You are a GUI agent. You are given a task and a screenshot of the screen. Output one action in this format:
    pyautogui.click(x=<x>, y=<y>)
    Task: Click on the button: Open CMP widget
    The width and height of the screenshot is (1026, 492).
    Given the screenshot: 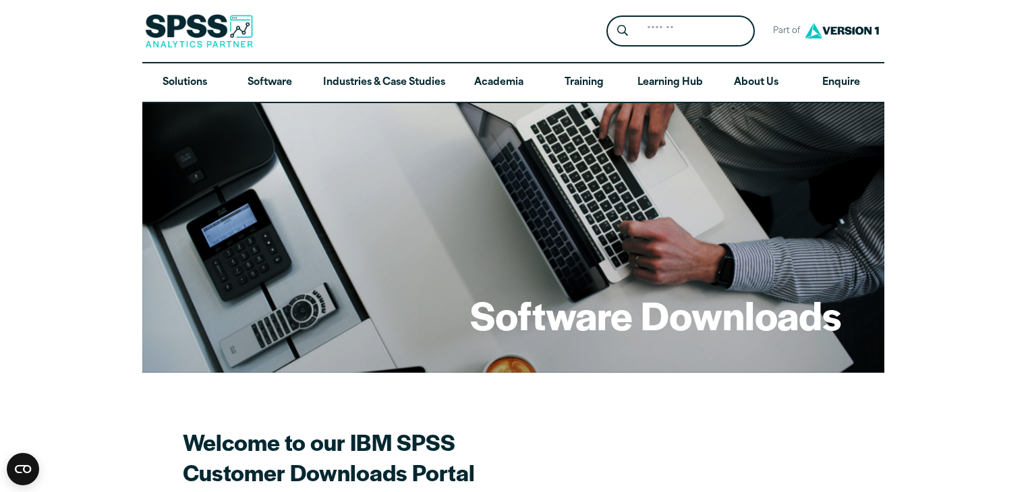 What is the action you would take?
    pyautogui.click(x=23, y=469)
    